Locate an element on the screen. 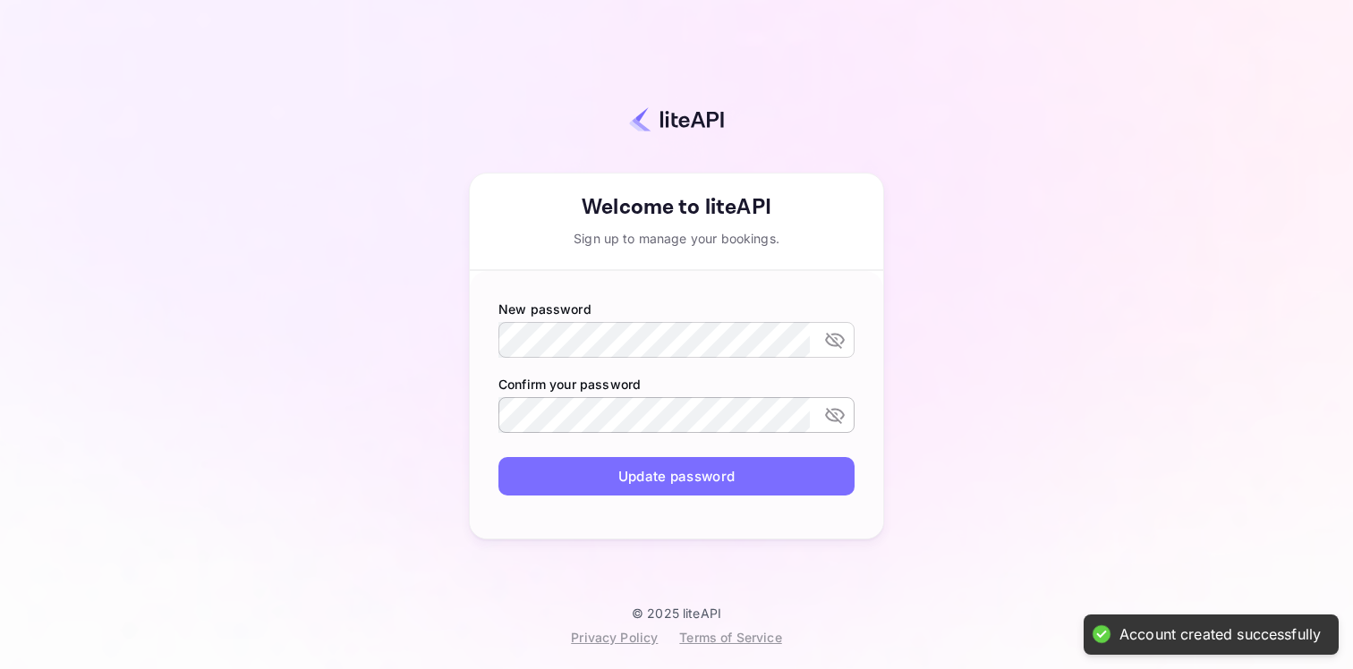 Image resolution: width=1353 pixels, height=669 pixels. label: New password is located at coordinates (676, 309).